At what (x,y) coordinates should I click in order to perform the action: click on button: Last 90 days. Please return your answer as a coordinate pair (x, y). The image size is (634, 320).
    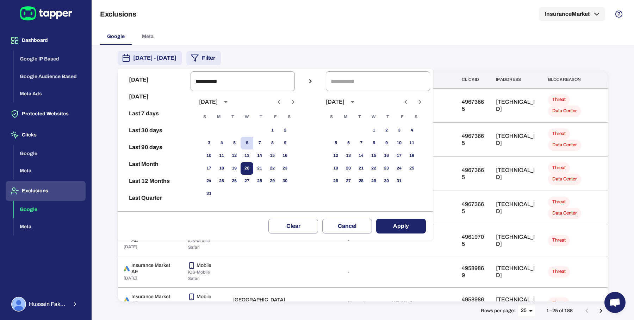
    Looking at the image, I should click on (154, 148).